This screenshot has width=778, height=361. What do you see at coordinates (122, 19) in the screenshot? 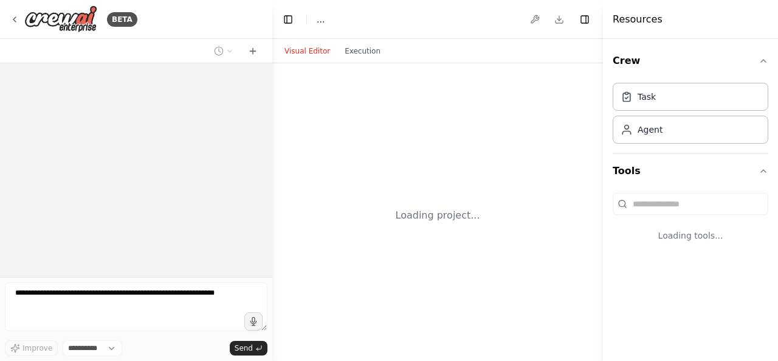
I see `div: BETA` at bounding box center [122, 19].